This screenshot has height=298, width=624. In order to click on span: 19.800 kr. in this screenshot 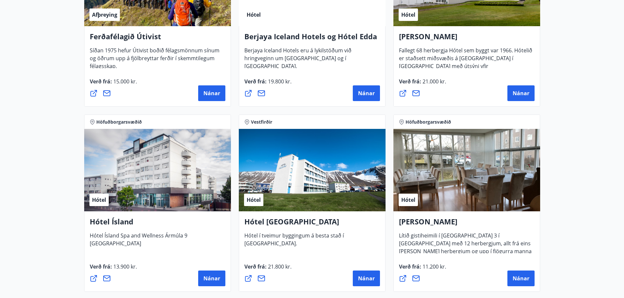, I will do `click(279, 82)`.